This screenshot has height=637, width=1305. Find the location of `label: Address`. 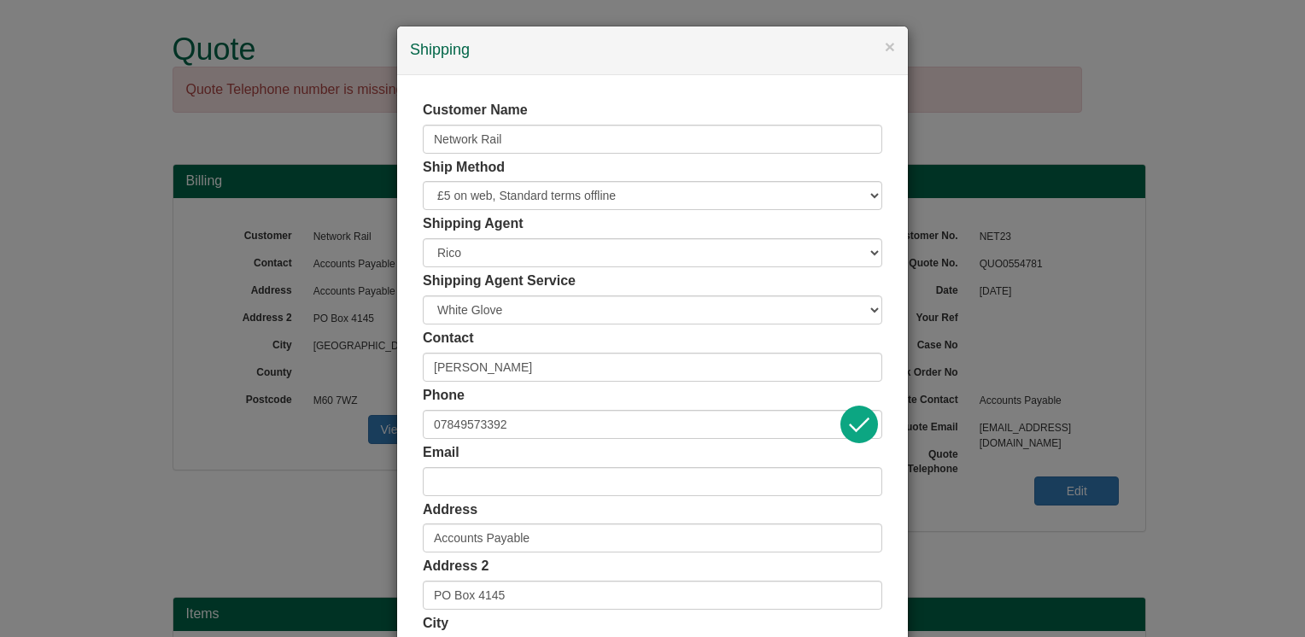

label: Address is located at coordinates (450, 510).